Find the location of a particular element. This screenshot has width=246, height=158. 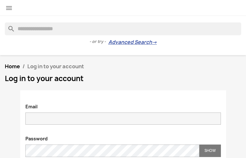

input: Password input is located at coordinates (112, 151).